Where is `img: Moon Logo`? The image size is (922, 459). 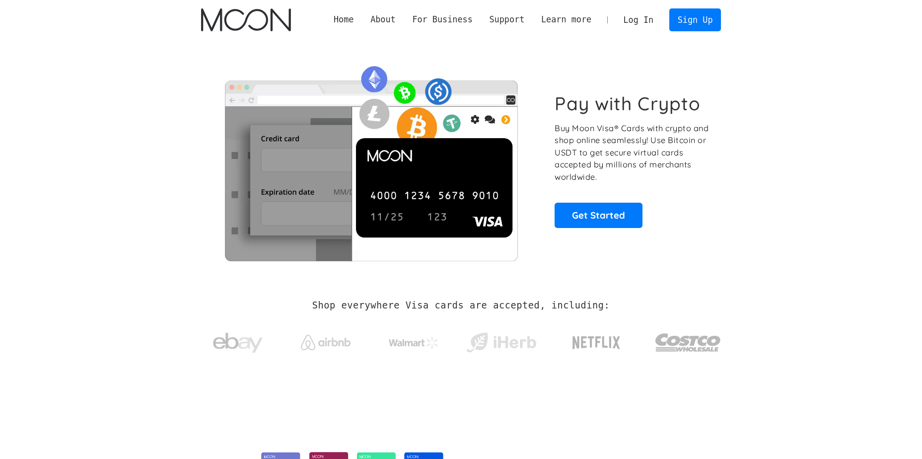 img: Moon Logo is located at coordinates (246, 20).